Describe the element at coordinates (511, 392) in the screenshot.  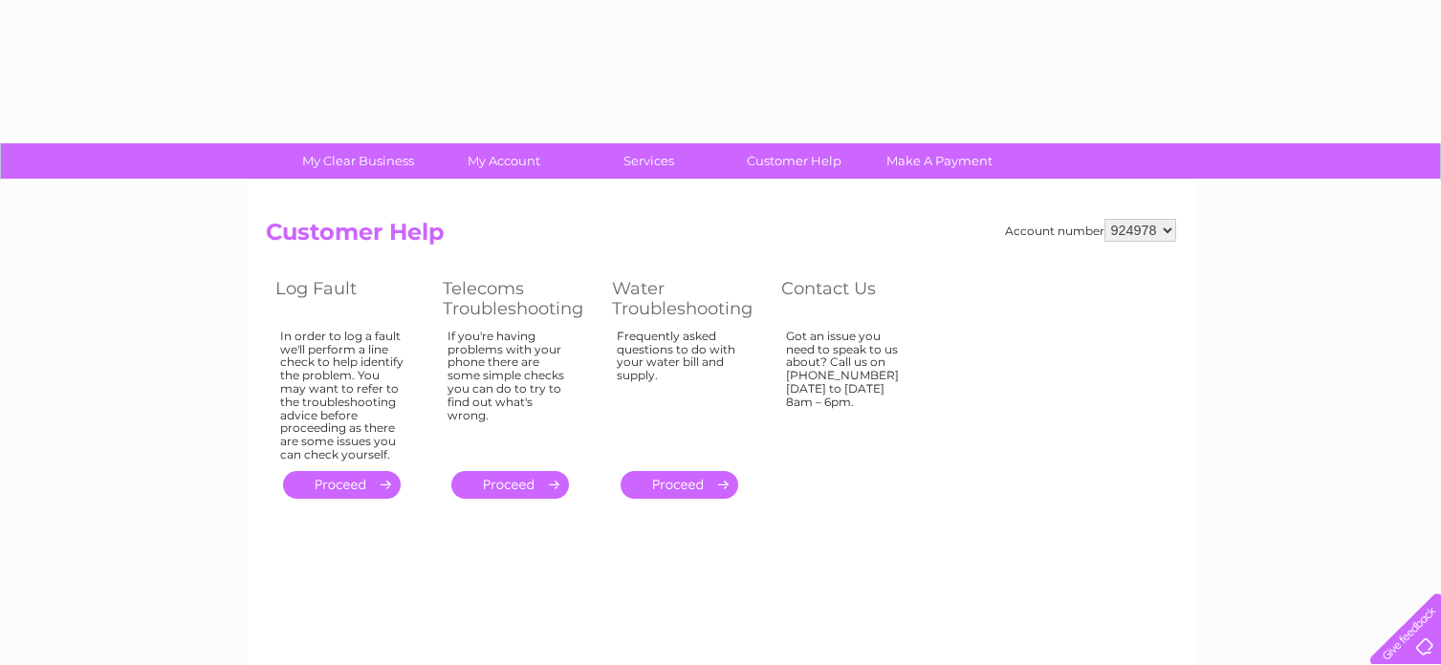
I see `div: If you're having problems with your phone there are some simple checks you can do to try to find ...` at that location.